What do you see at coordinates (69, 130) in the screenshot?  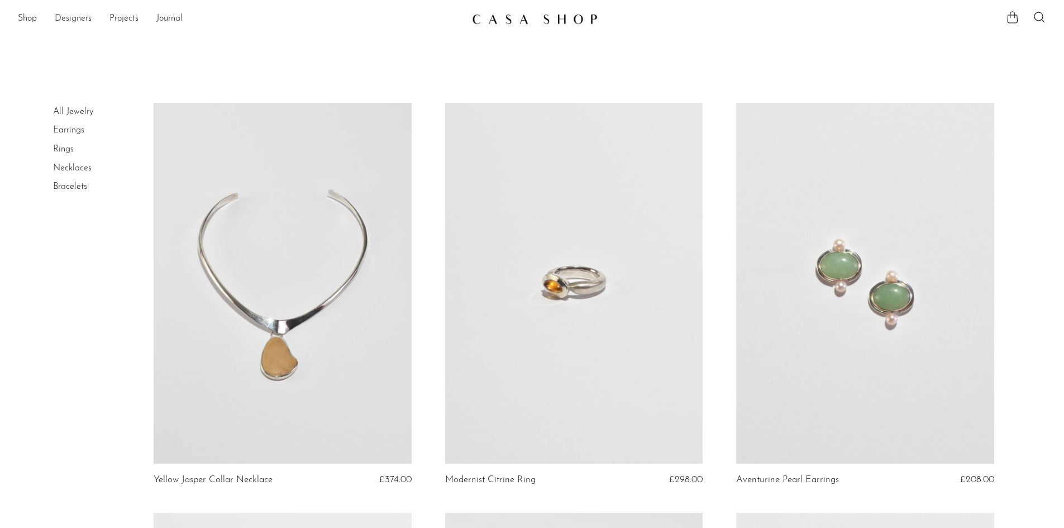 I see `a: Earrings` at bounding box center [69, 130].